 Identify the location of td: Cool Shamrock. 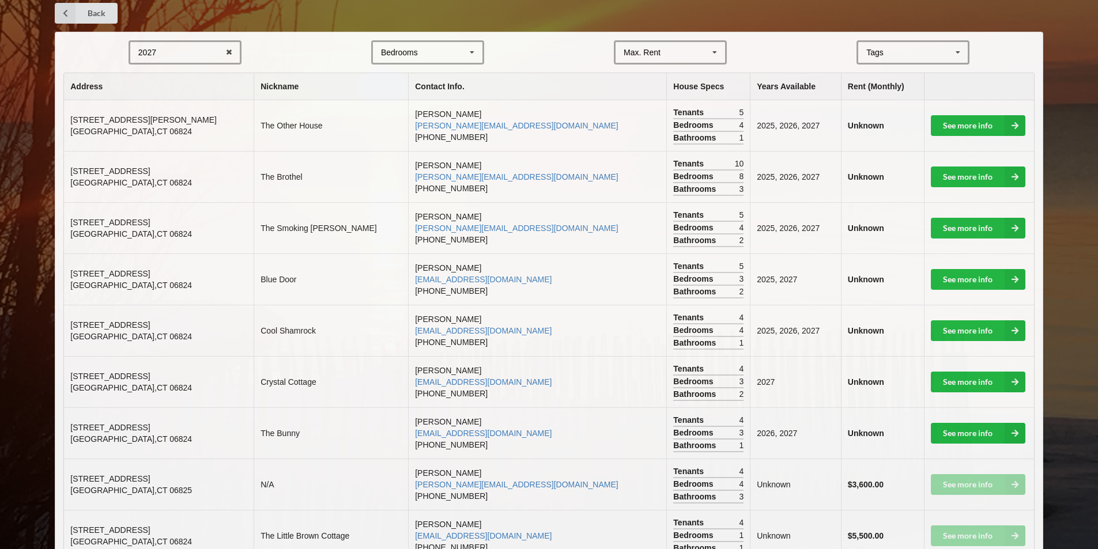
(331, 330).